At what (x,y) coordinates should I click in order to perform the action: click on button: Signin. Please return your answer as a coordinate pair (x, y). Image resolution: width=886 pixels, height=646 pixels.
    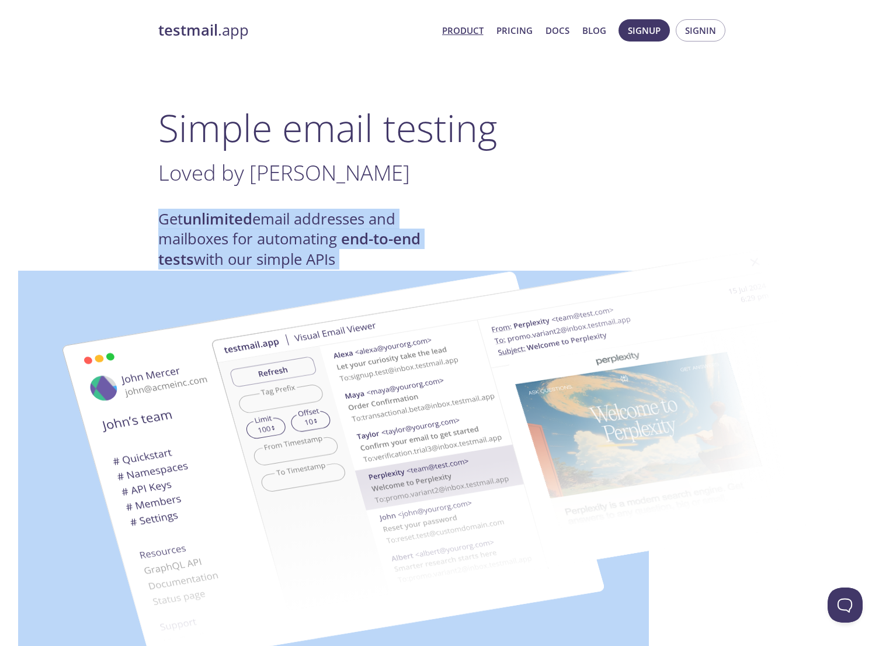
    Looking at the image, I should click on (701, 30).